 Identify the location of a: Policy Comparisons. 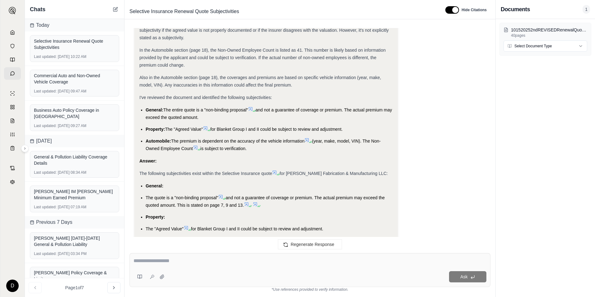
(12, 107).